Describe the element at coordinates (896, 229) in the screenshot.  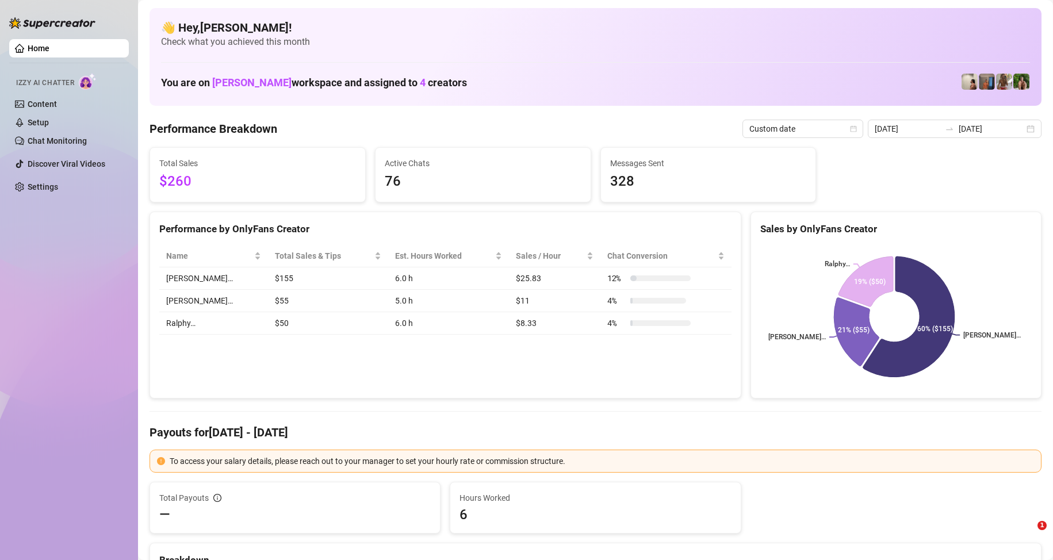
I see `div: Sales by OnlyFans Creator` at that location.